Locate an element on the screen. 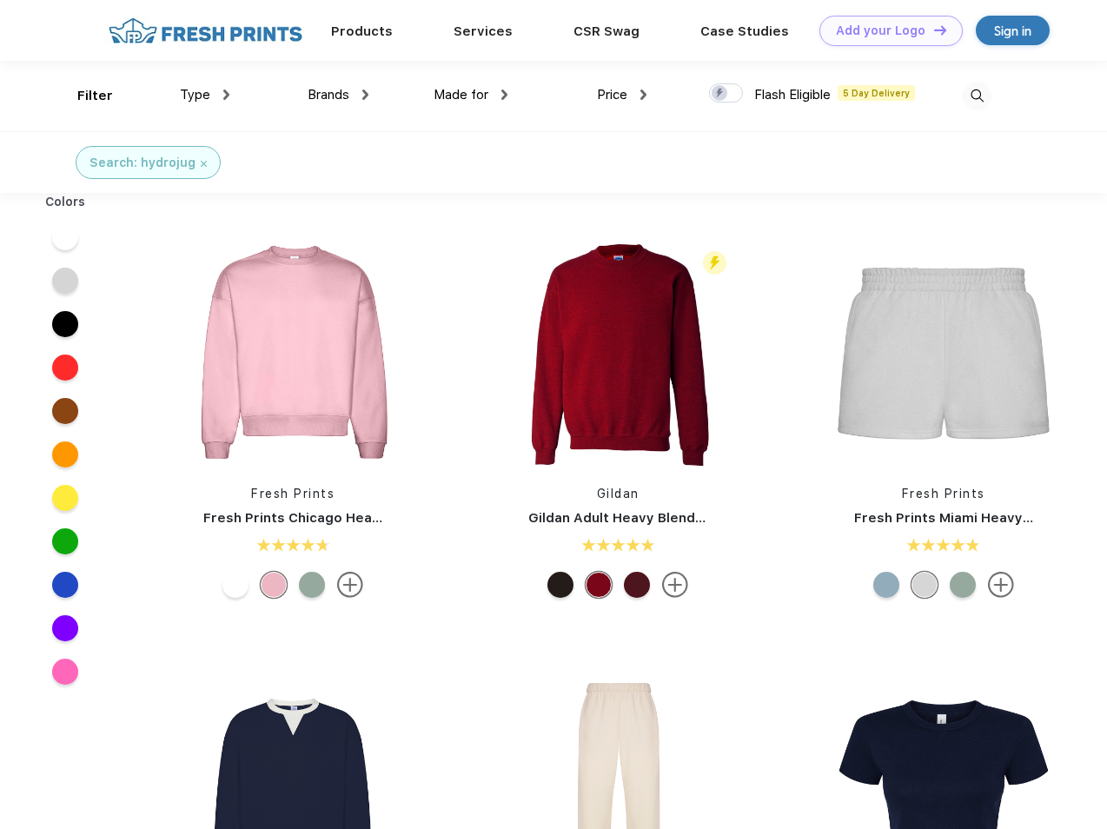 The image size is (1107, 829). div: Filter is located at coordinates (95, 96).